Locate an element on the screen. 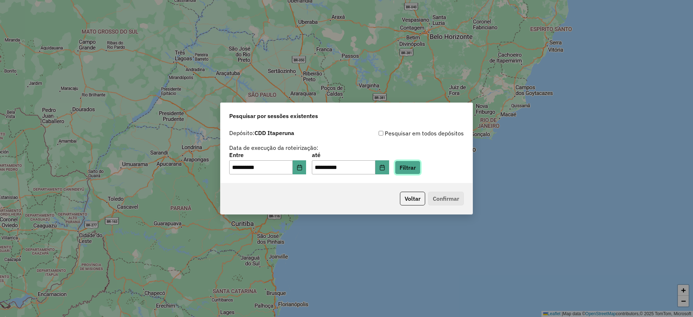 Image resolution: width=693 pixels, height=317 pixels. label: Depósito: is located at coordinates (262, 133).